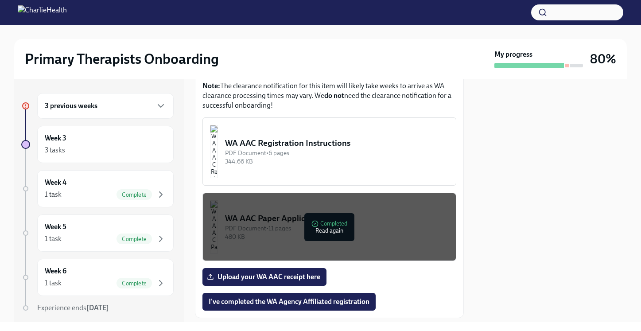 Image resolution: width=641 pixels, height=331 pixels. Describe the element at coordinates (71, 106) in the screenshot. I see `h6: 3 previous weeks` at that location.